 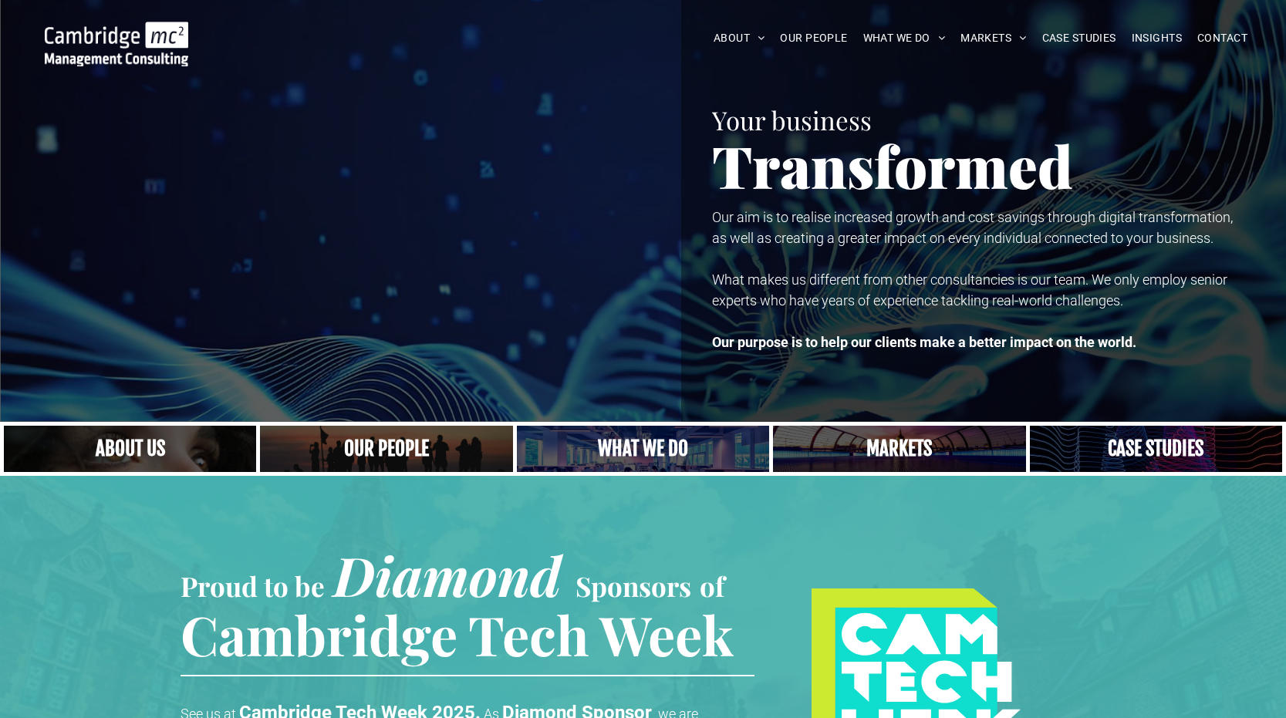 I want to click on a: CASE STUDIES | See an Overview of All Our Case Studies | Cambridge Management Consulting, so click(x=1155, y=449).